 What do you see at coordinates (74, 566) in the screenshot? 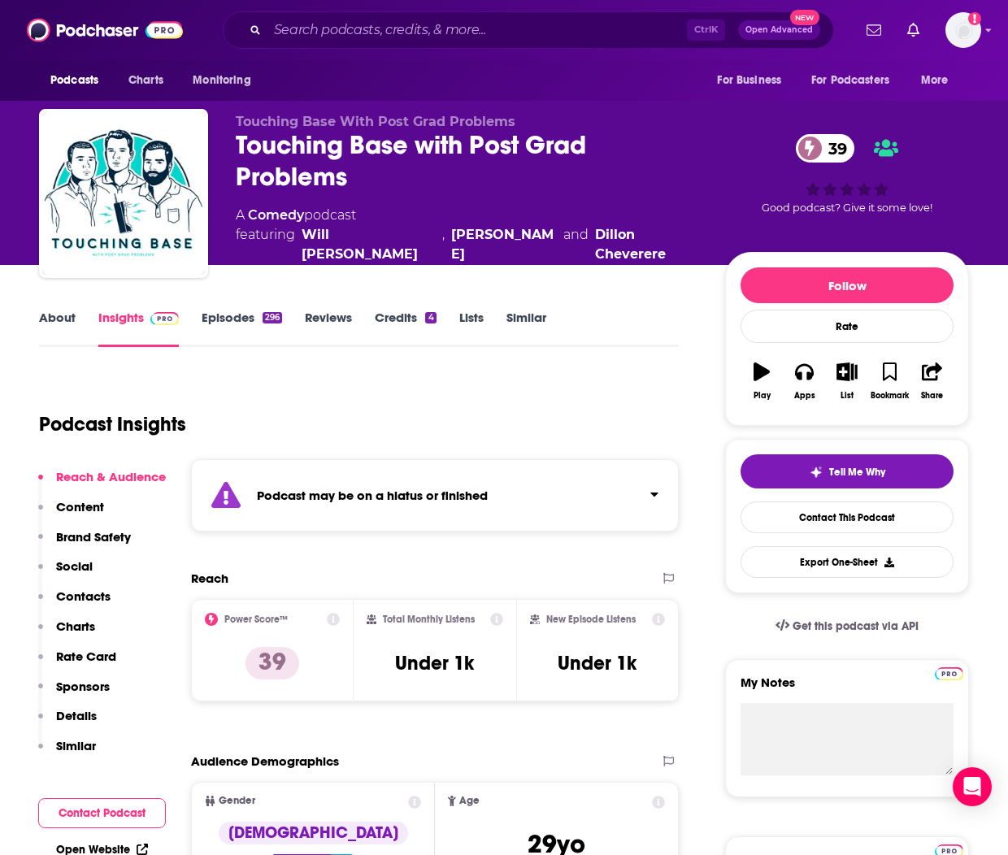
I see `p: Social` at bounding box center [74, 566].